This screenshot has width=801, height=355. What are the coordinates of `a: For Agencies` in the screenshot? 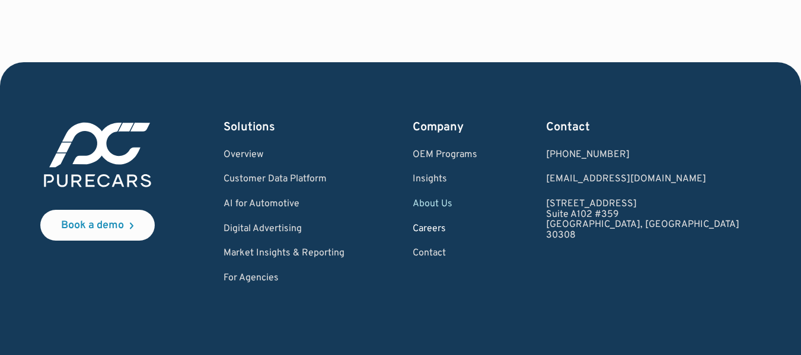 It's located at (284, 279).